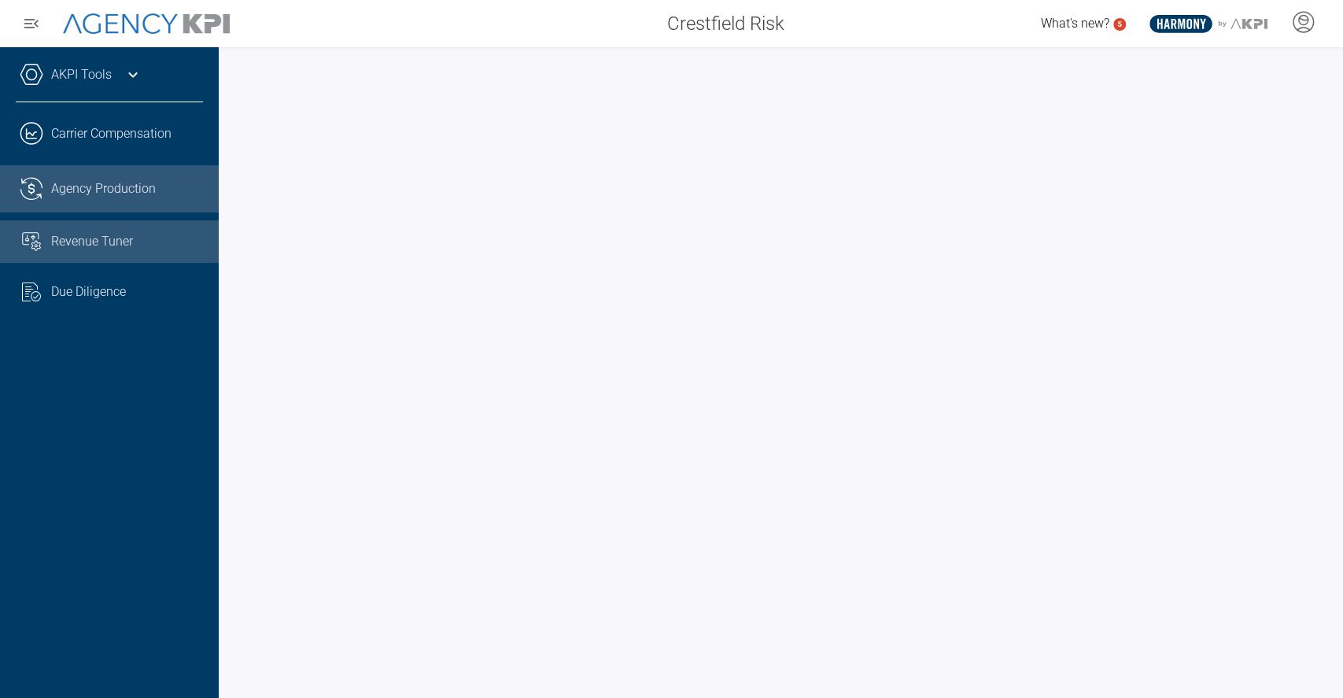 The image size is (1343, 698). Describe the element at coordinates (88, 292) in the screenshot. I see `span: Due Diligence` at that location.